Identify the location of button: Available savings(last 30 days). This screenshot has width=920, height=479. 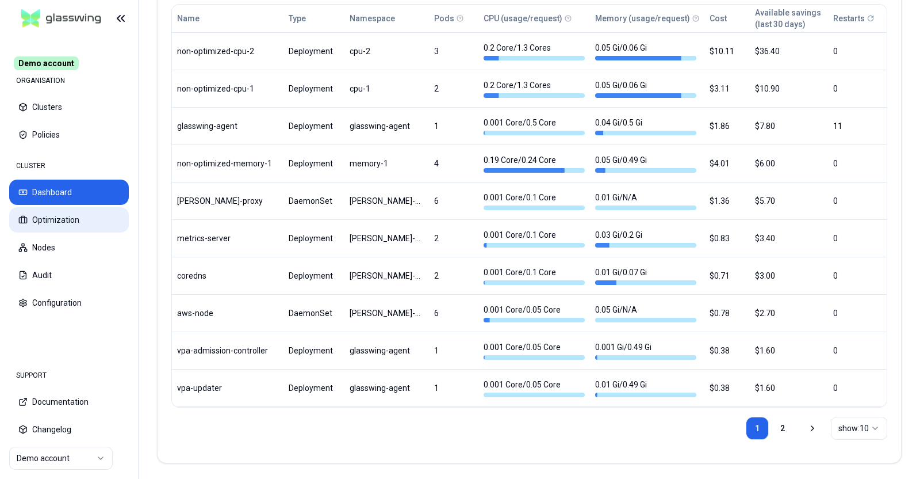
(788, 18).